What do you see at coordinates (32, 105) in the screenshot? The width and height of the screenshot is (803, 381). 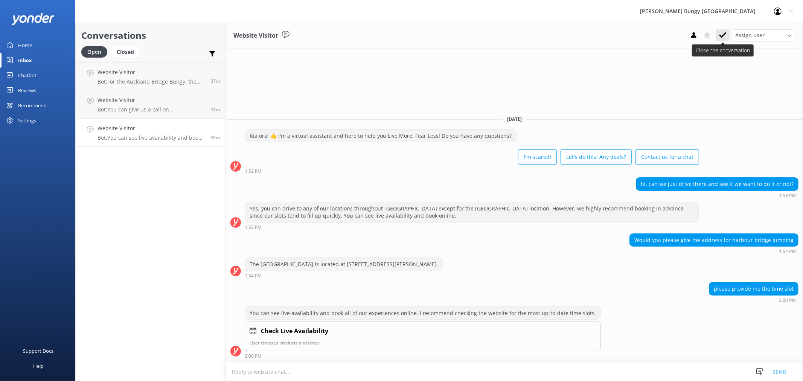 I see `div: Recommend` at bounding box center [32, 105].